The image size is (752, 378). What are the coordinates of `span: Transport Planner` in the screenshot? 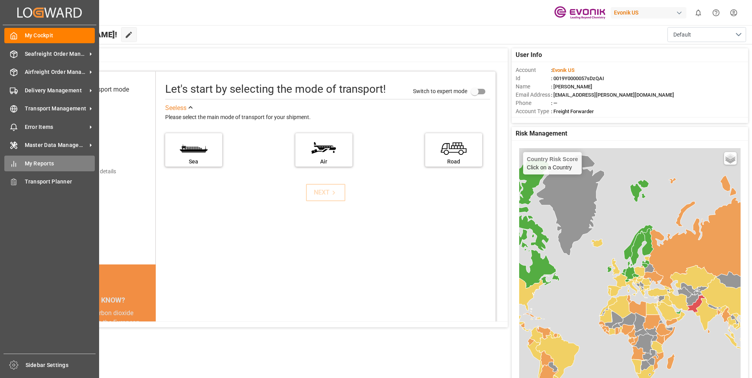 It's located at (60, 182).